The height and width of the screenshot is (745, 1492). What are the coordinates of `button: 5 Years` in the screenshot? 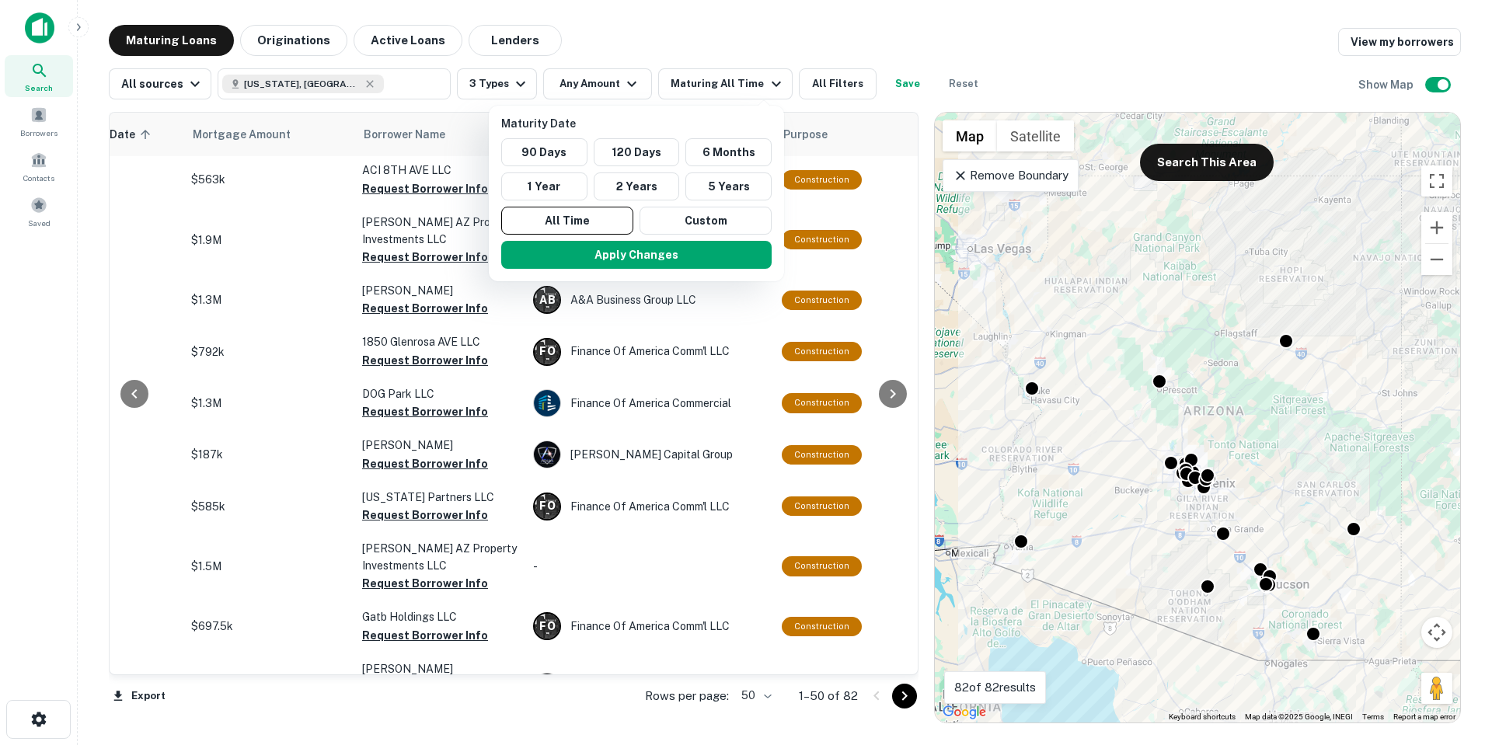 It's located at (728, 186).